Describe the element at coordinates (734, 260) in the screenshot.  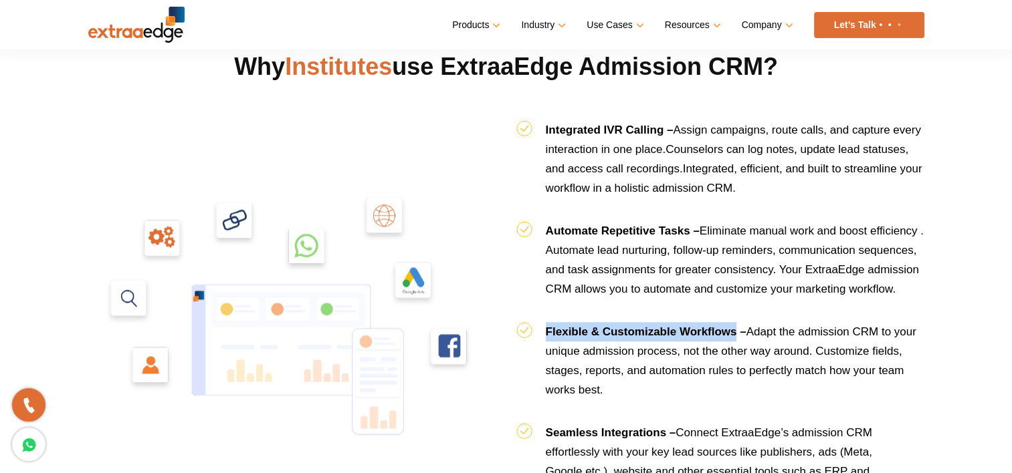
I see `span: Eliminate manual work and boost efficiency . Automate lead nurturing, follow-up reminders, commun...` at that location.